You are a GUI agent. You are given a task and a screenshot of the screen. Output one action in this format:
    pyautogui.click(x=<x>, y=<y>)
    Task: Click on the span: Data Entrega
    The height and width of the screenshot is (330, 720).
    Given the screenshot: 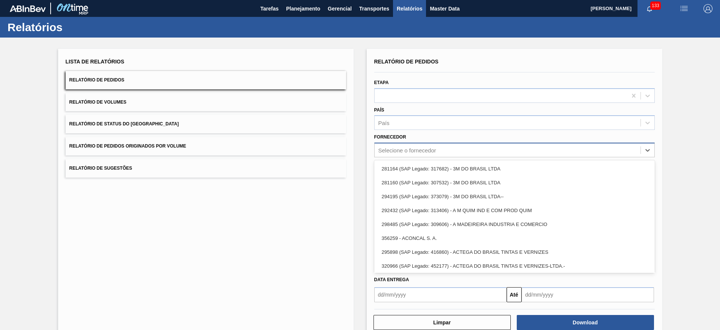 What is the action you would take?
    pyautogui.click(x=392, y=280)
    